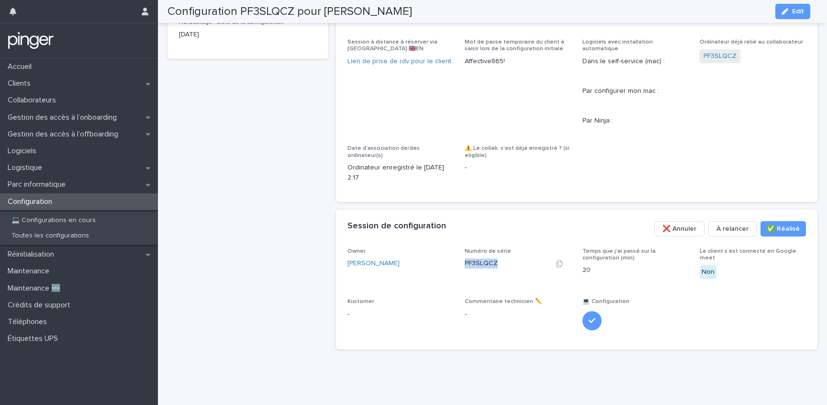  What do you see at coordinates (797, 11) in the screenshot?
I see `span: Edit` at bounding box center [797, 11].